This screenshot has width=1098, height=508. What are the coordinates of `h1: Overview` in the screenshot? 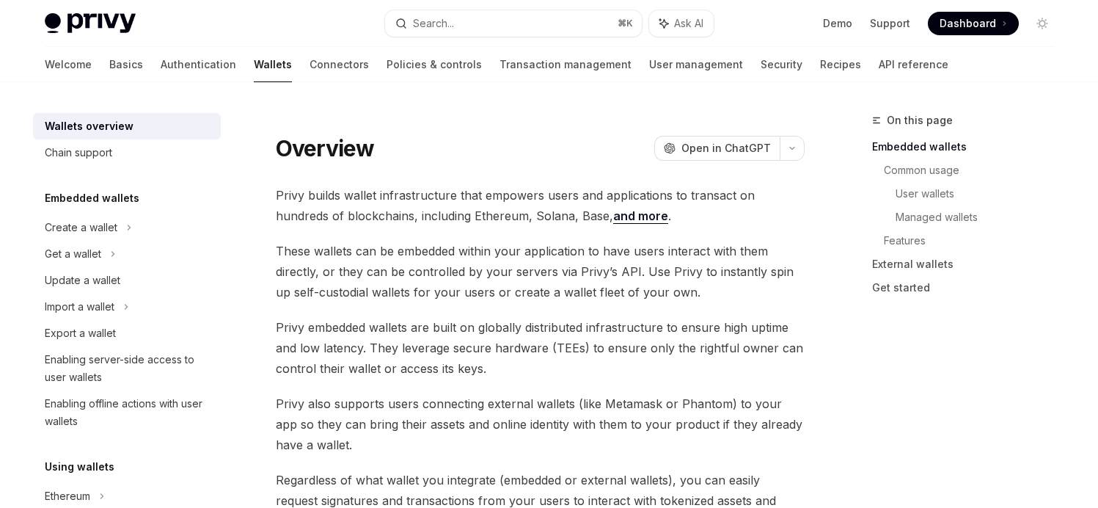 It's located at (325, 148).